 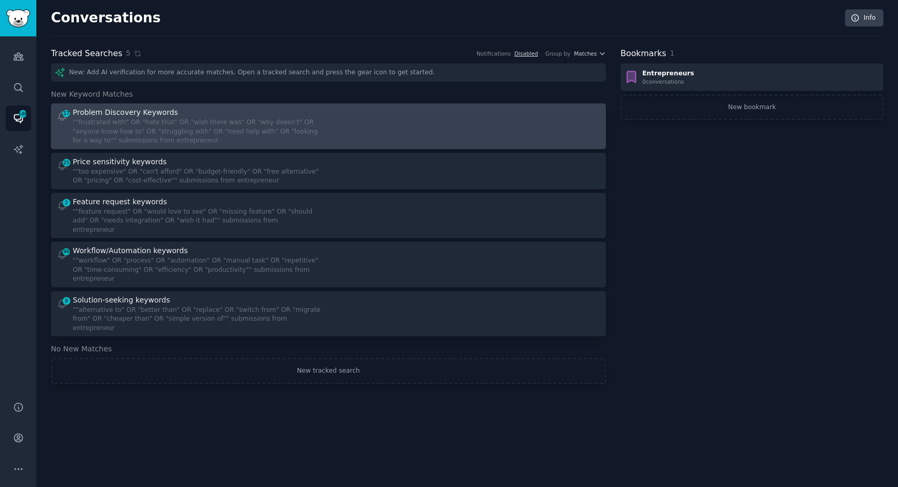 I want to click on div: Feature request keywords, so click(x=120, y=202).